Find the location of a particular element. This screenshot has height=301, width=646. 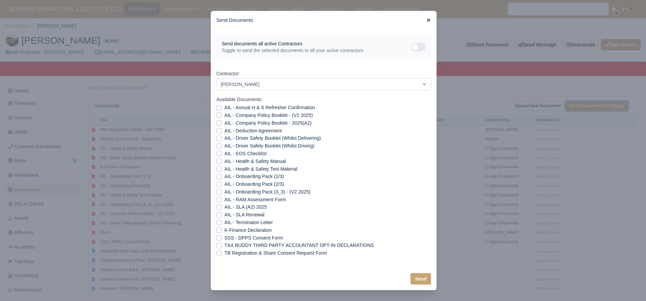

label: AIL - Onboarding Pack (3_3) - (V2 2025) is located at coordinates (267, 192).